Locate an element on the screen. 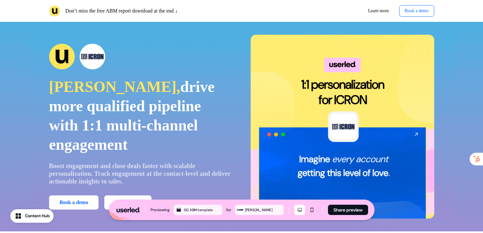 This screenshot has width=483, height=233. div: Previewing is located at coordinates (160, 210).